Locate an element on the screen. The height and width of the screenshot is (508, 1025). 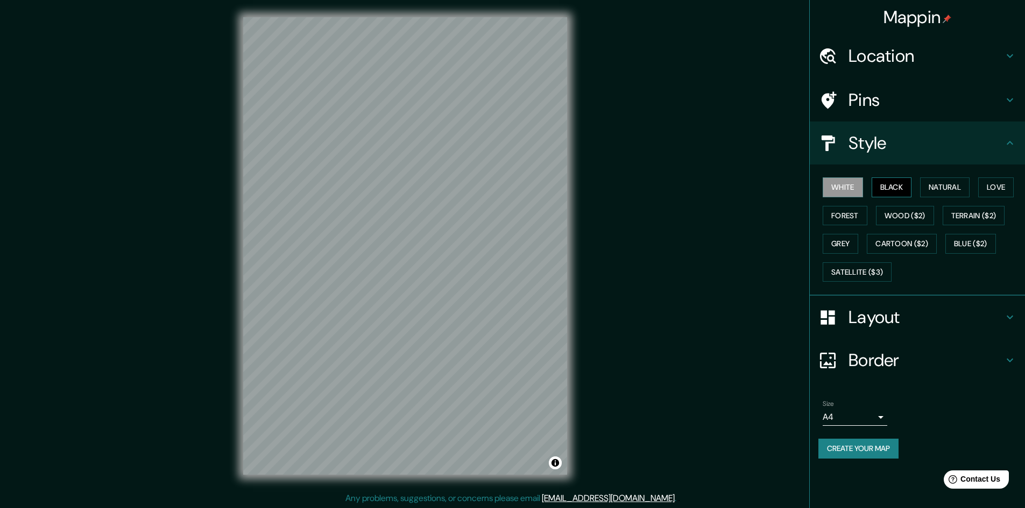
button: Cartoon ($2) is located at coordinates (902, 244).